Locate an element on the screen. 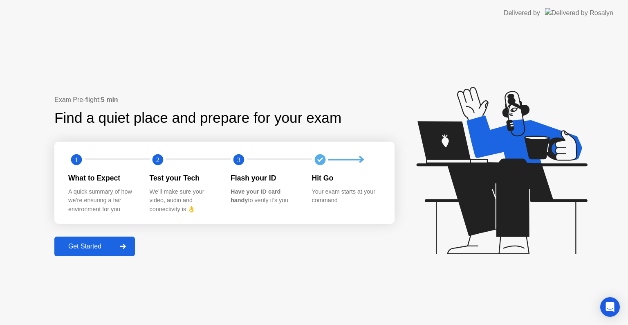 The image size is (628, 325). div: Your exam starts at your command is located at coordinates (346, 196).